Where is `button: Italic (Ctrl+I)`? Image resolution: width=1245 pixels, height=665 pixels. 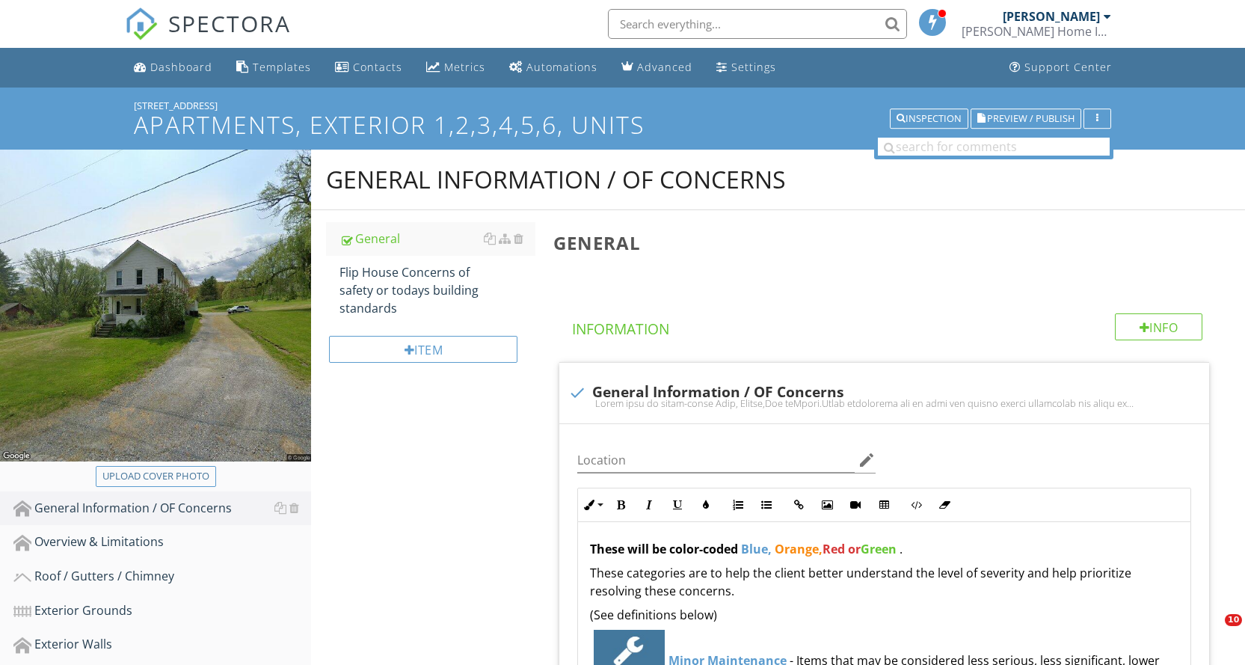
button: Italic (Ctrl+I) is located at coordinates (649, 505).